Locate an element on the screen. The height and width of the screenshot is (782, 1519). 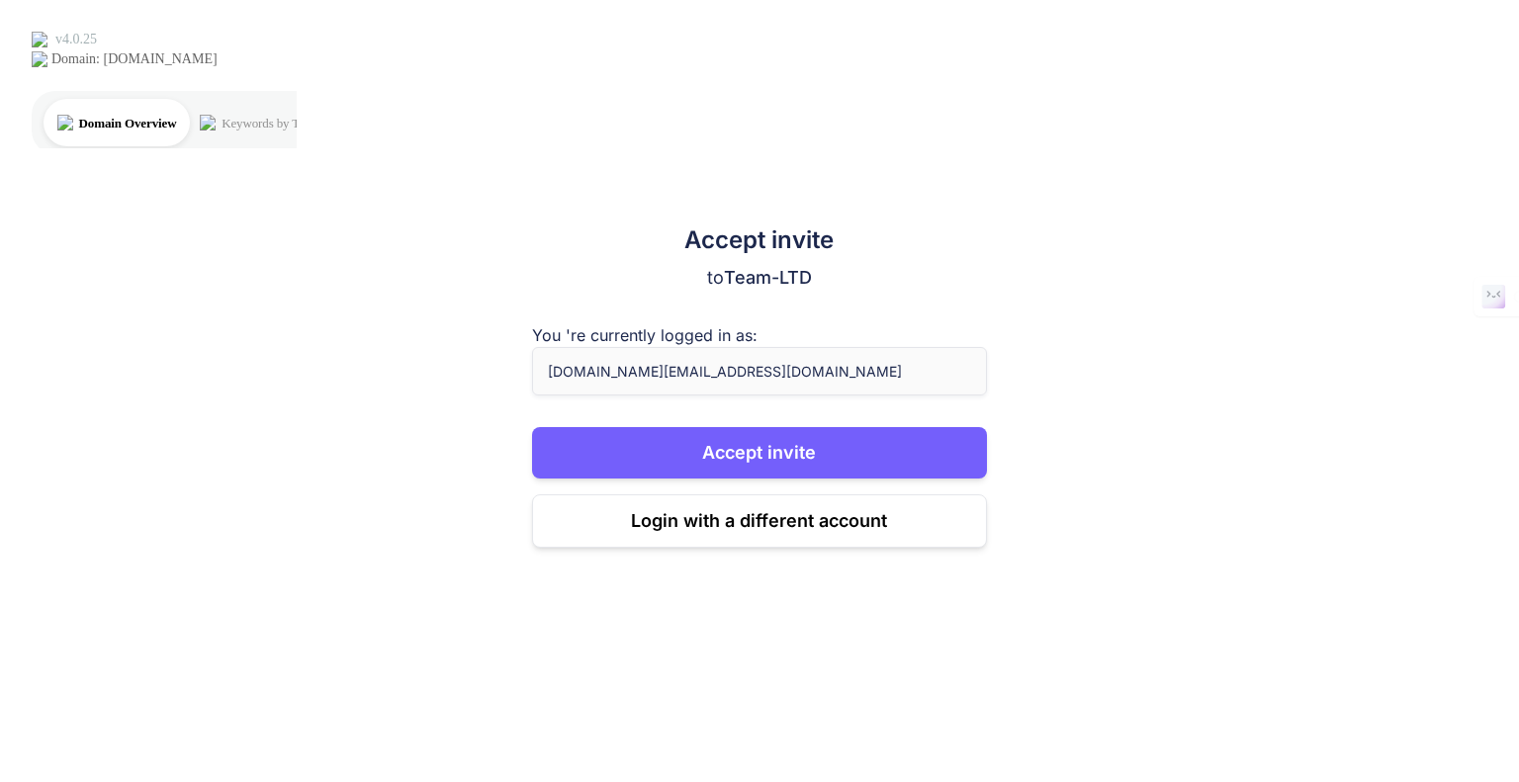
p: to is located at coordinates (760, 278).